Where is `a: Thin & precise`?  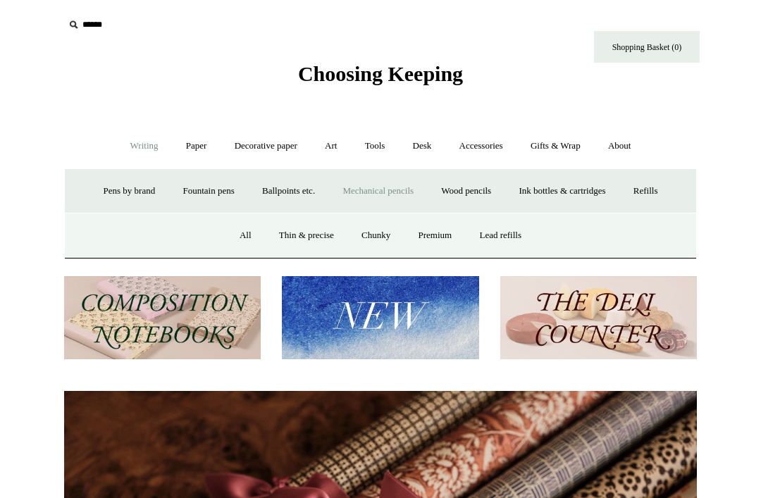
a: Thin & precise is located at coordinates (307, 235).